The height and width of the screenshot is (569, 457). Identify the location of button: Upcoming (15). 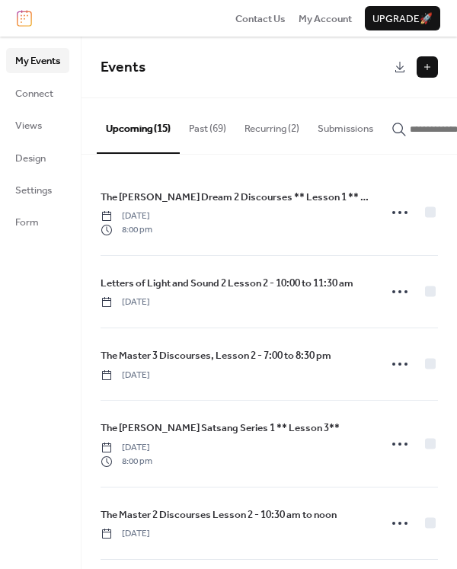
(138, 126).